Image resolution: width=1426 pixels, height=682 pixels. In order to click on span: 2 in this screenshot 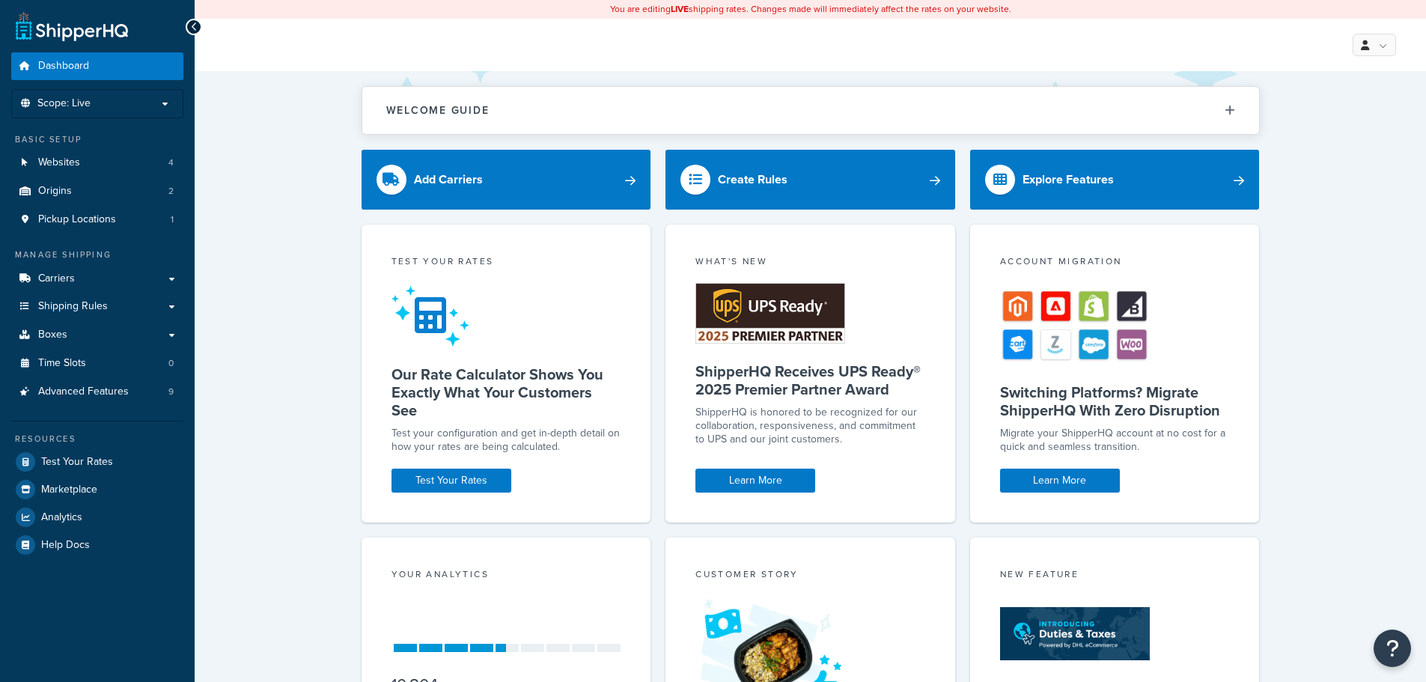, I will do `click(171, 191)`.